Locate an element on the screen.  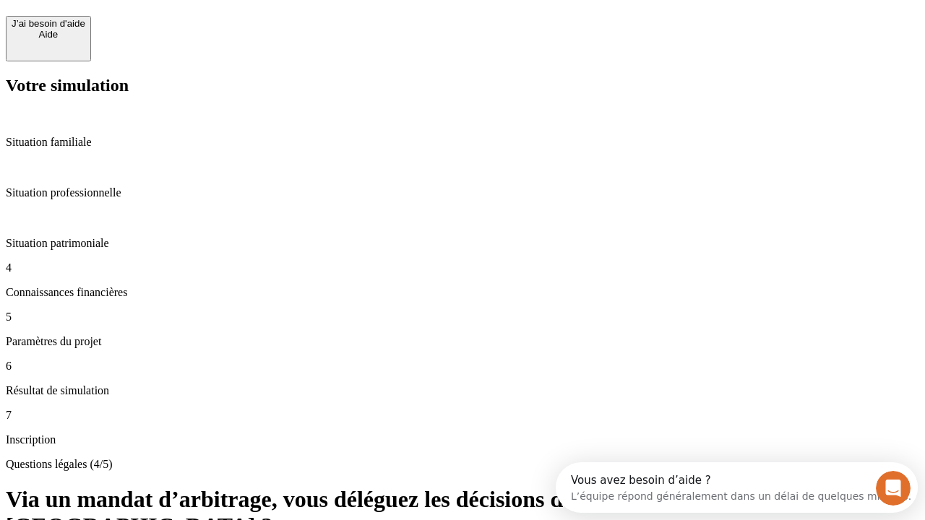
p: 5 is located at coordinates (462, 317).